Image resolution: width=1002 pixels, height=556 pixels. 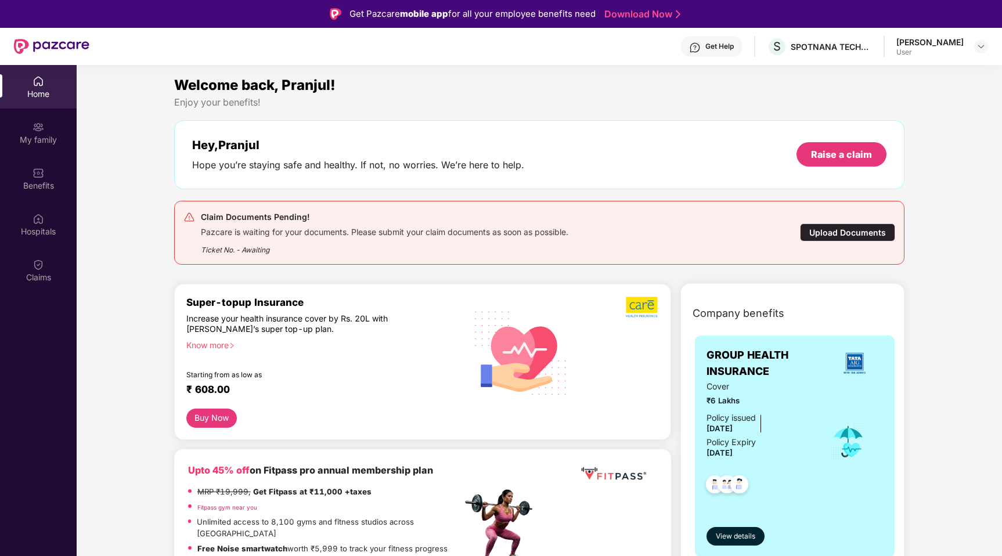 I want to click on img: svg+xml;base64,PHN2ZyBpZD0iSGVscC0zMngzMiIgeG1sbnM9Imh0dHA6Ly93d3cudzMub3JnLzIwMDAvc3ZnIiB3aWR0aD..., so click(x=695, y=48).